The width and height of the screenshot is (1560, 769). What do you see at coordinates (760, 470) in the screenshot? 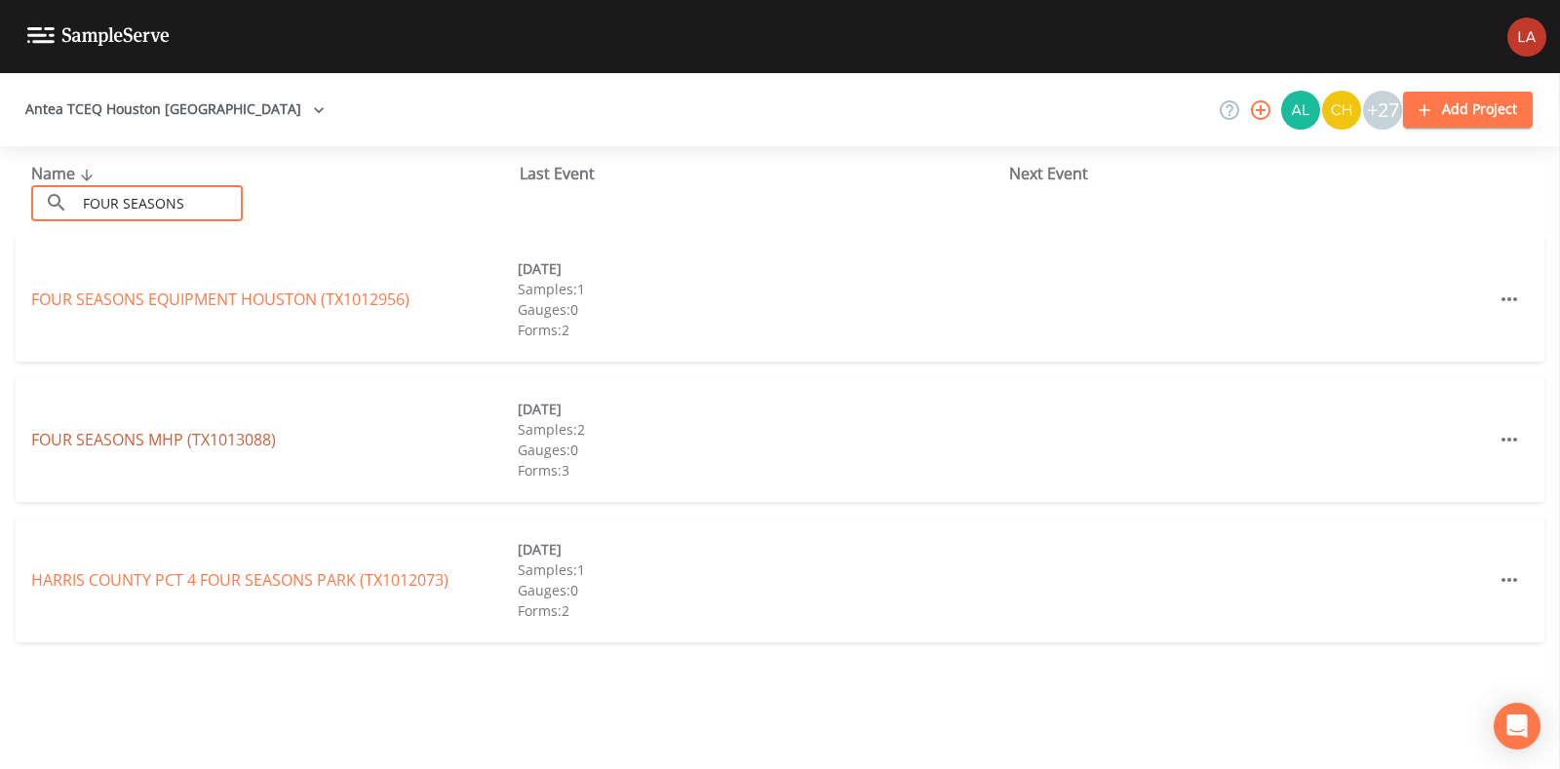
I see `div: Forms: 3` at bounding box center [760, 470].